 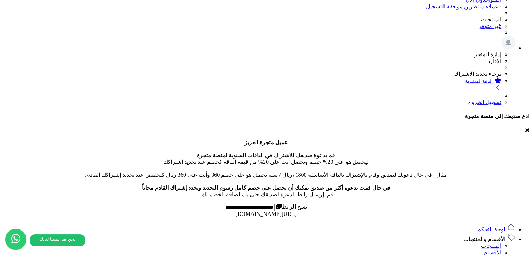 I want to click on p: قم بدعوة صديقك للاشتراك في الباقات السنوية لمنصة متجرة ليحصل هو على 20% خصم وتحصل انت على 20% من ..., so click(x=266, y=168).